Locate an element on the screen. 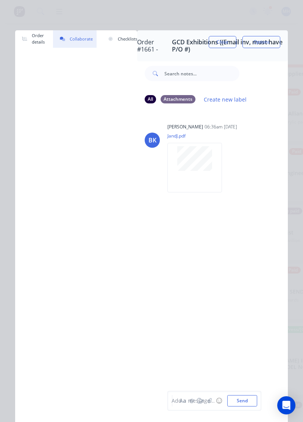 This screenshot has width=303, height=422. div: All is located at coordinates (151, 99).